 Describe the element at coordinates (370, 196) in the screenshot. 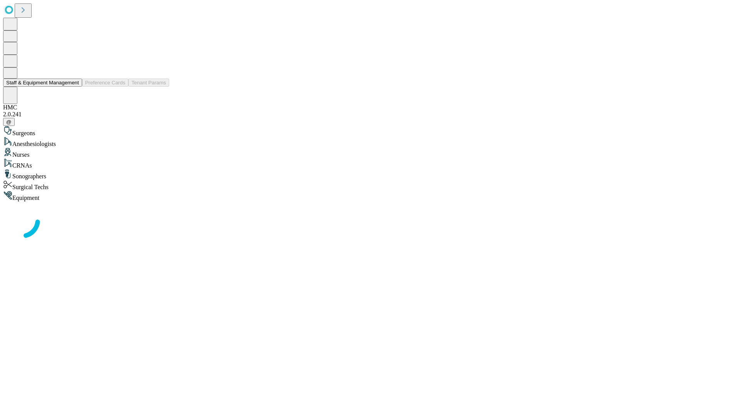

I see `div: Equipment` at that location.